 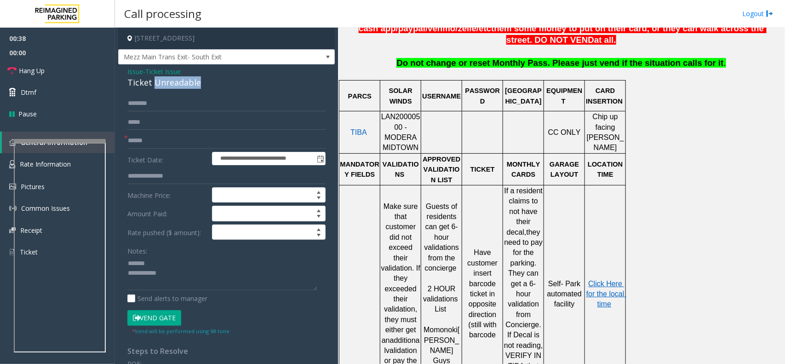 What do you see at coordinates (482, 96) in the screenshot?
I see `span: PASSWORD` at bounding box center [482, 96].